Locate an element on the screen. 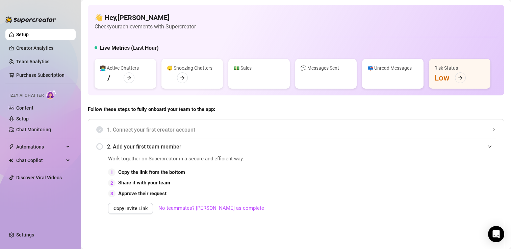 The width and height of the screenshot is (511, 249). a: Settings is located at coordinates (25, 234).